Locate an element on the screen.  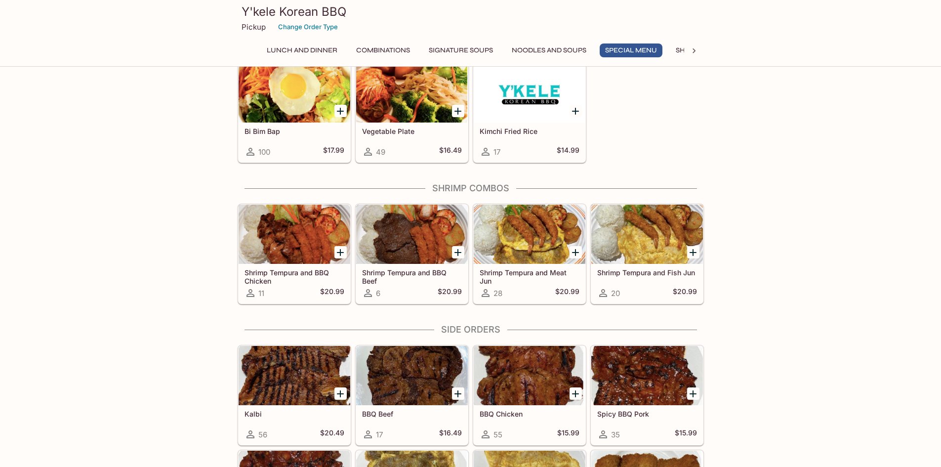
span: 20 is located at coordinates (616, 293).